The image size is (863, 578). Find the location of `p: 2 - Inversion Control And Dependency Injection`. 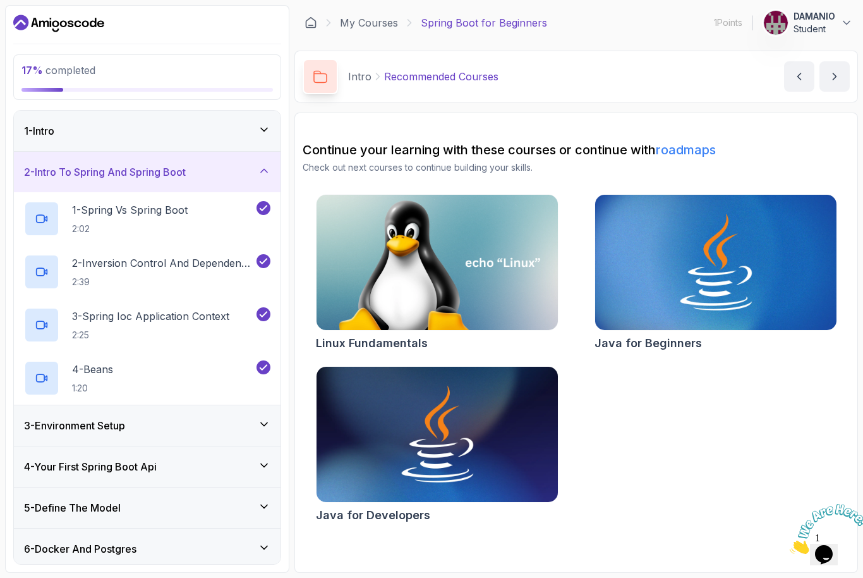

p: 2 - Inversion Control And Dependency Injection is located at coordinates (163, 263).